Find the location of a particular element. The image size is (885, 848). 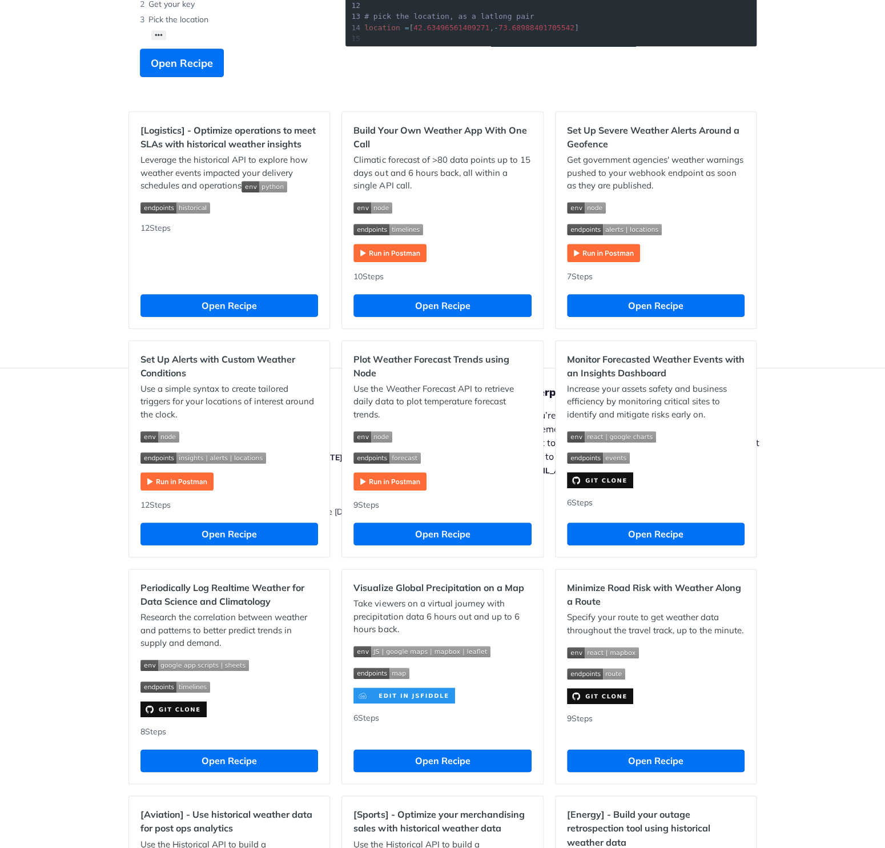

p: Research the correlation between weather and patterns to better predict trends in supply and demand. is located at coordinates (229, 631).